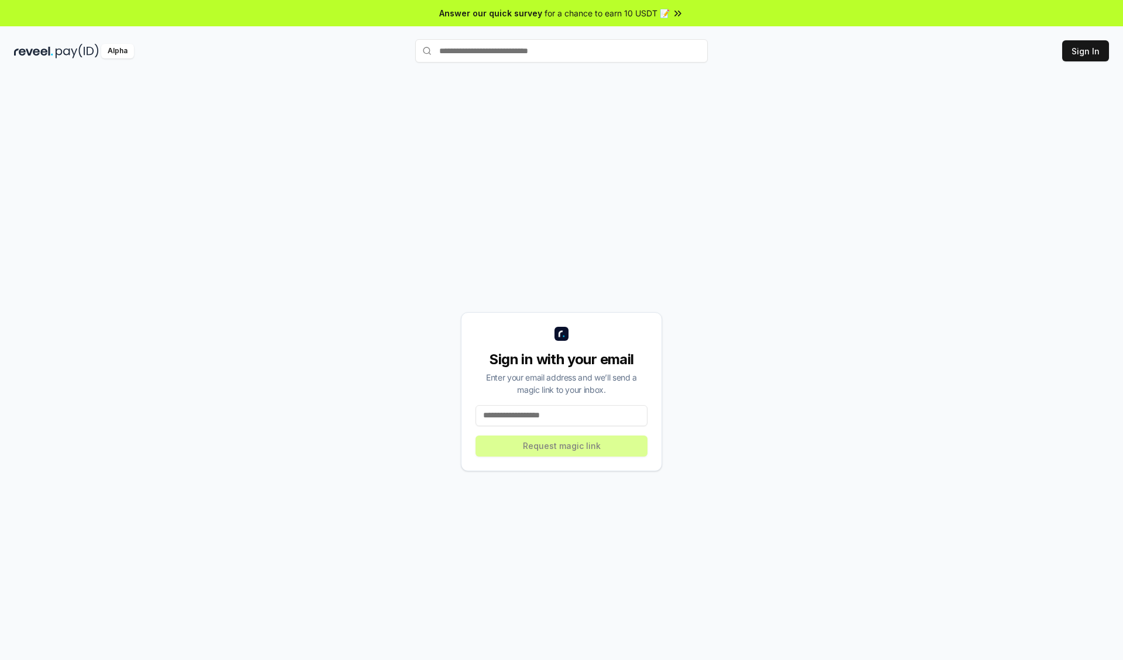 This screenshot has width=1123, height=660. What do you see at coordinates (118, 51) in the screenshot?
I see `div: Alpha` at bounding box center [118, 51].